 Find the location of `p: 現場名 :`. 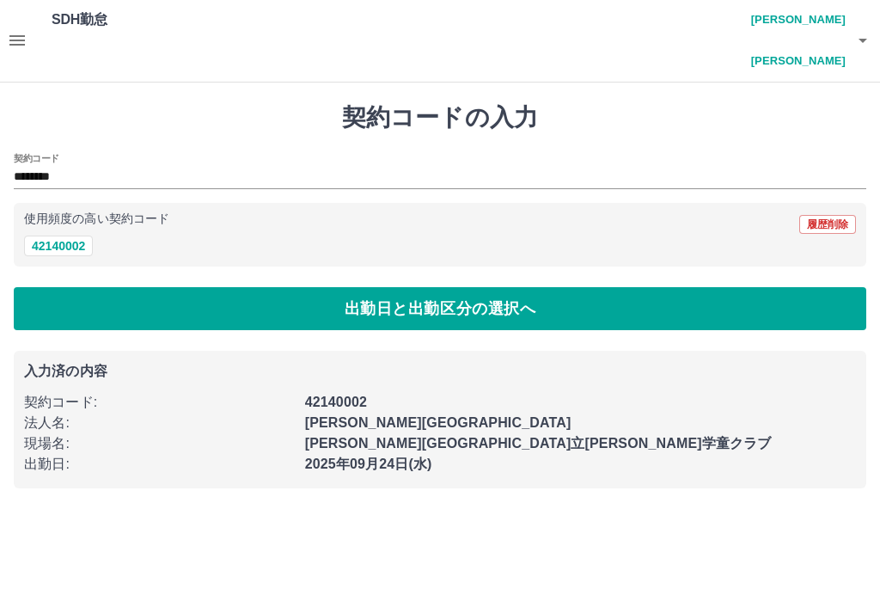

p: 現場名 : is located at coordinates (159, 444).